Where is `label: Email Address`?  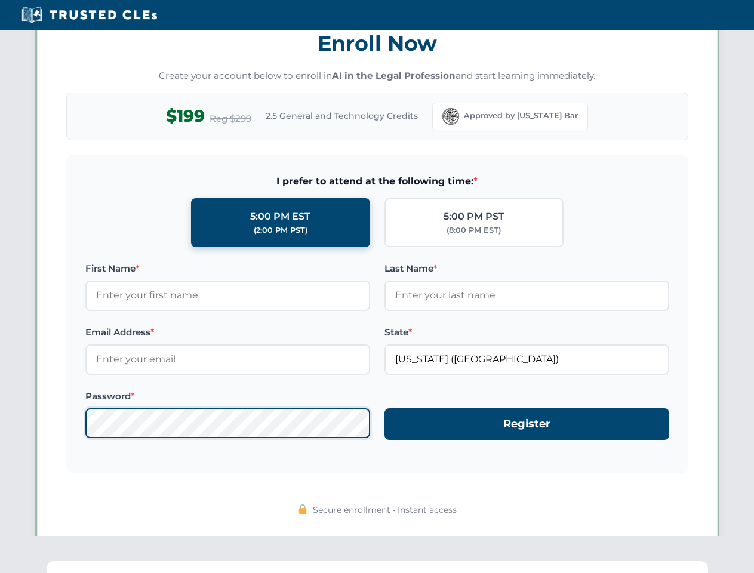
label: Email Address is located at coordinates (228, 333).